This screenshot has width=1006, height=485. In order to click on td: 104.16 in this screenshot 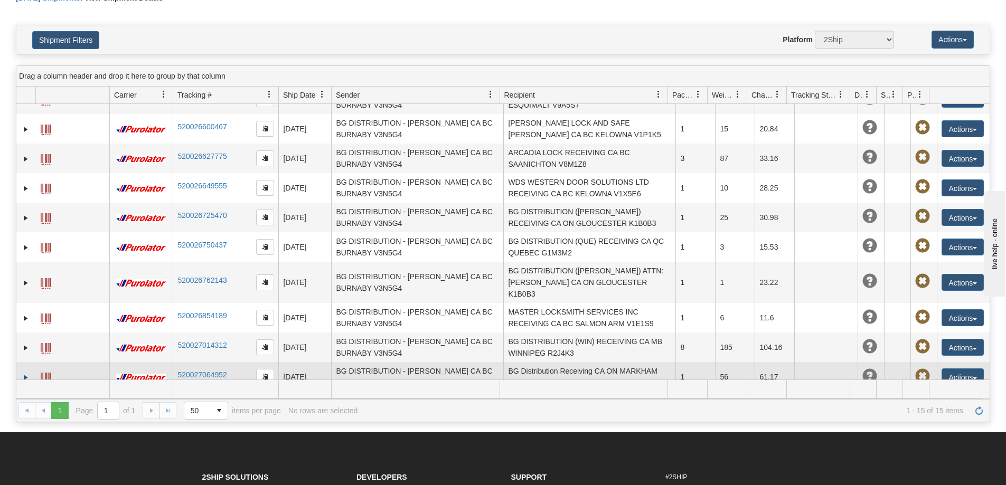, I will do `click(774, 348)`.